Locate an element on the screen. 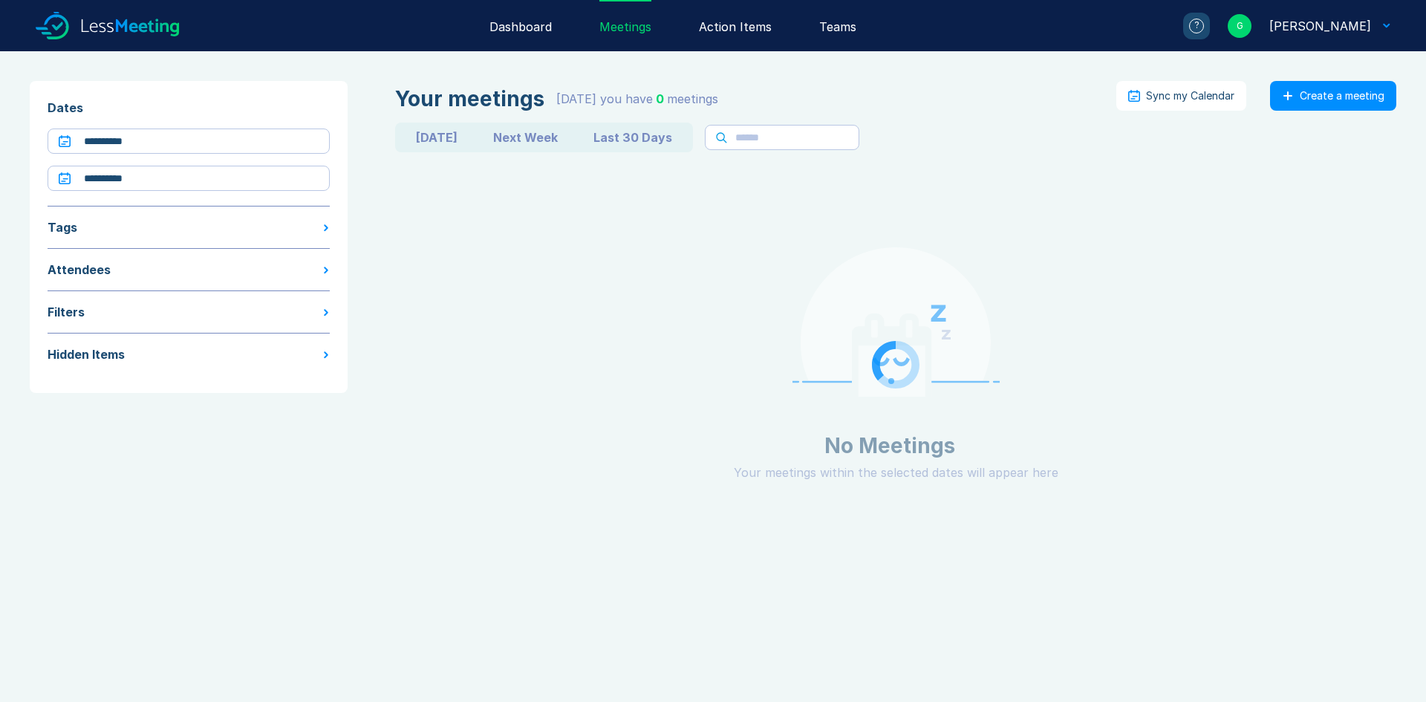  button: Create a meeting is located at coordinates (1333, 96).